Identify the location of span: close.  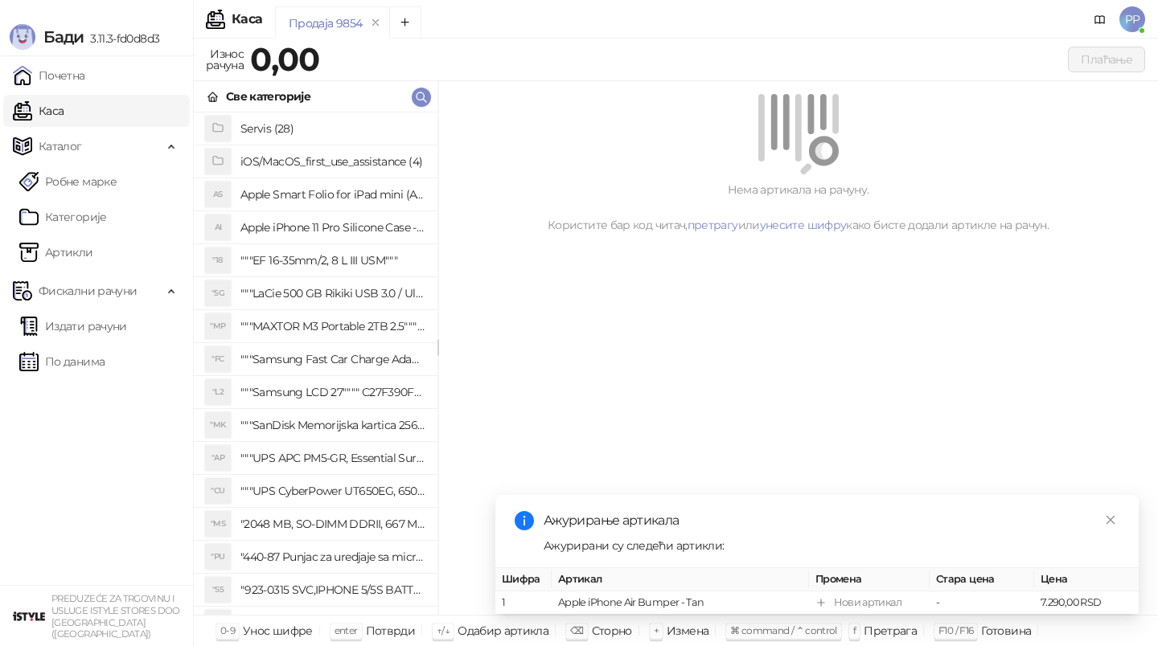
(1110, 520).